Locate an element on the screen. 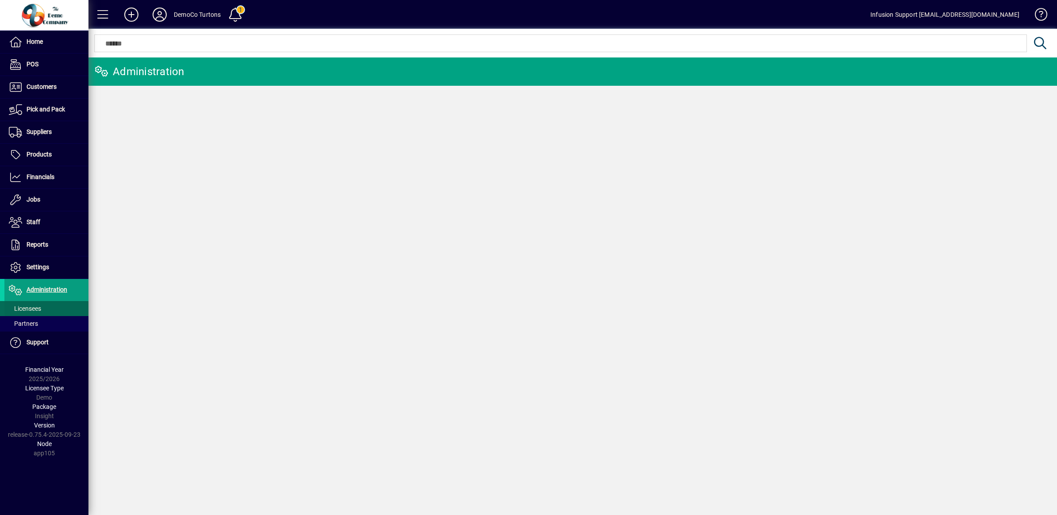 The height and width of the screenshot is (515, 1057). span: Node is located at coordinates (44, 444).